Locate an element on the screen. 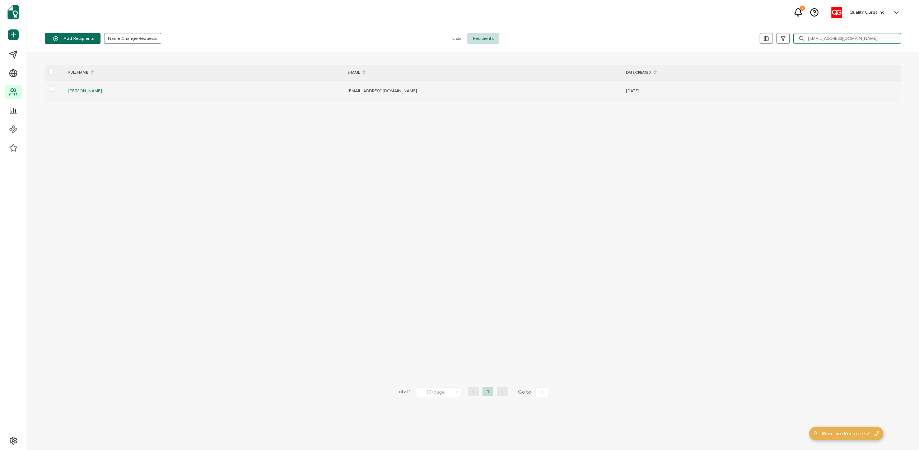  input: Search is located at coordinates (847, 38).